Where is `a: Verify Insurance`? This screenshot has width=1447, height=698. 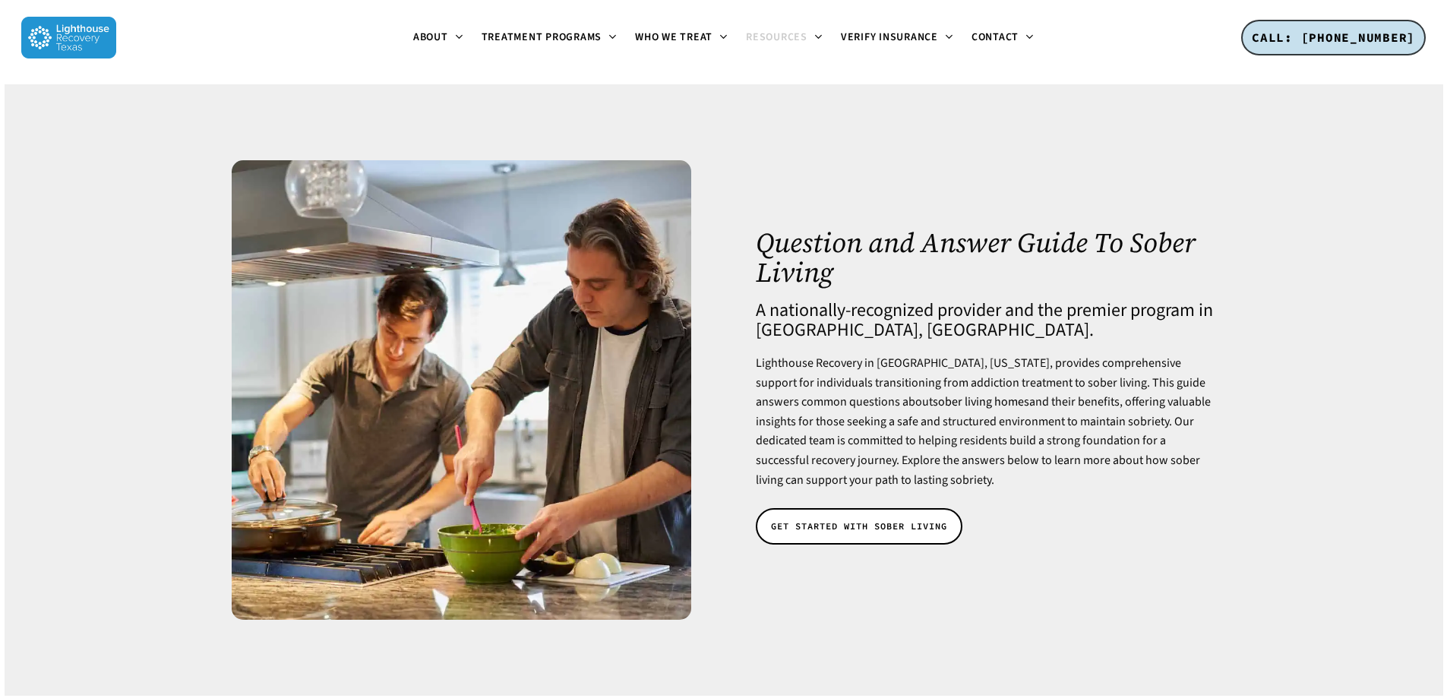 a: Verify Insurance is located at coordinates (897, 38).